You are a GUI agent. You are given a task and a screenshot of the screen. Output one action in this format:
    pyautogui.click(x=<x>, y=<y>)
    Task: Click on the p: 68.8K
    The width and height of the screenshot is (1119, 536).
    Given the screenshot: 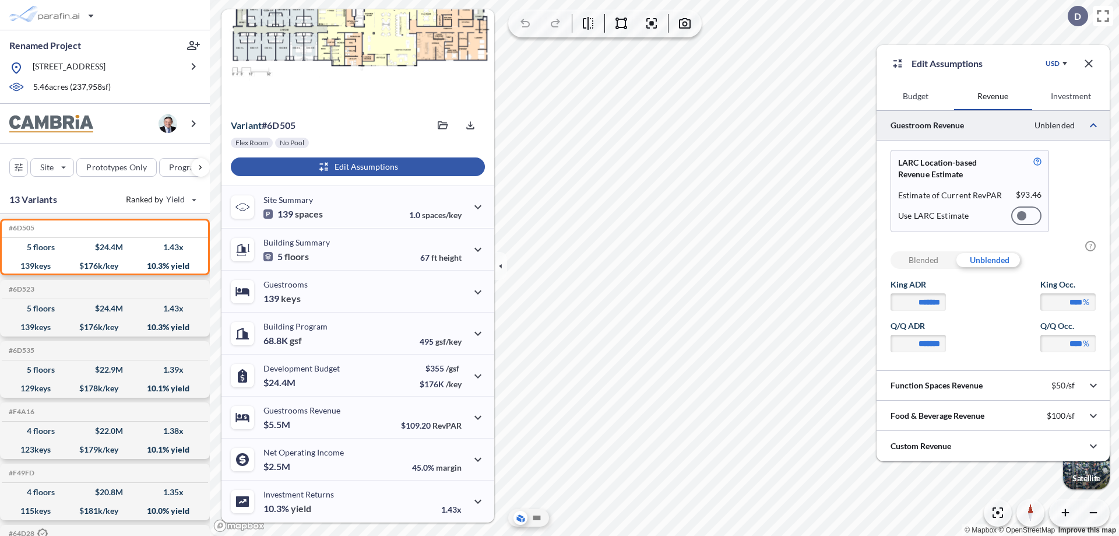 What is the action you would take?
    pyautogui.click(x=283, y=340)
    